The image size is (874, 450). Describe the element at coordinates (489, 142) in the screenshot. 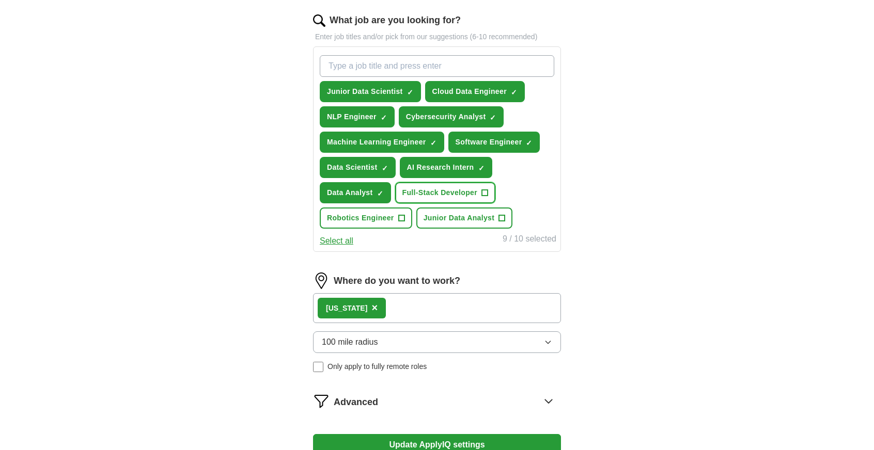

I see `span: Software Engineer` at that location.